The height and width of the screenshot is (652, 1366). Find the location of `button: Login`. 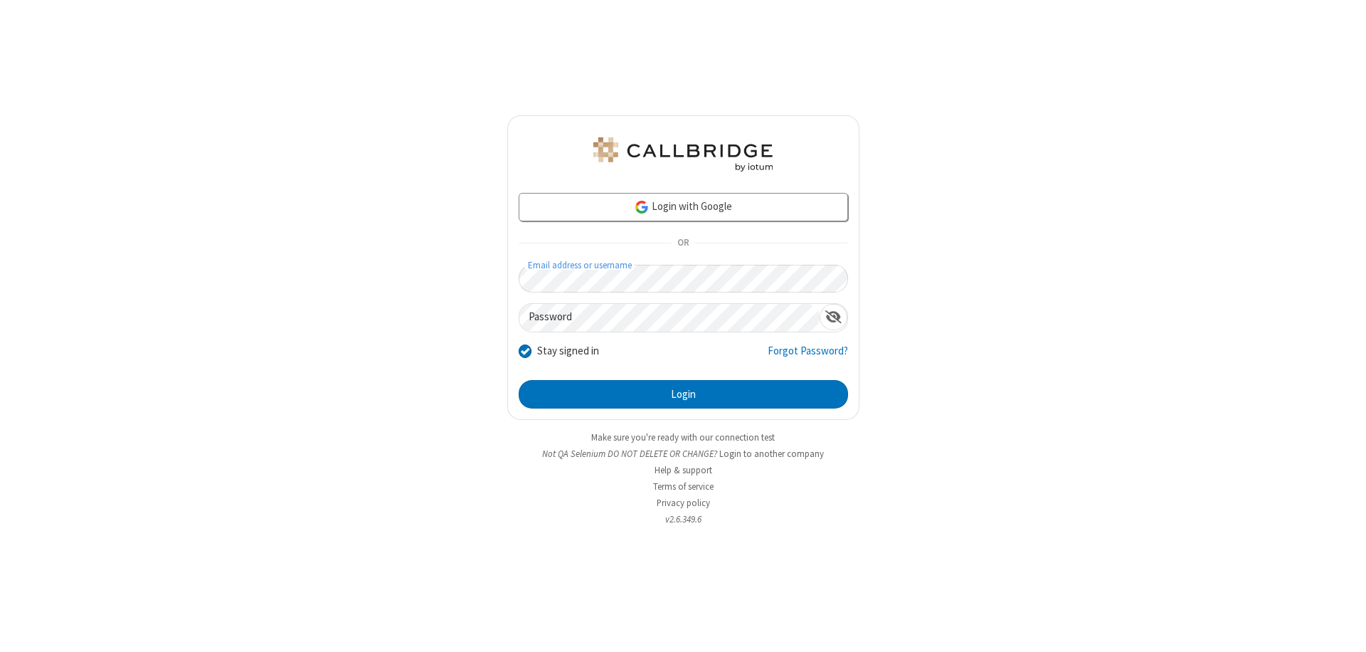

button: Login is located at coordinates (683, 394).